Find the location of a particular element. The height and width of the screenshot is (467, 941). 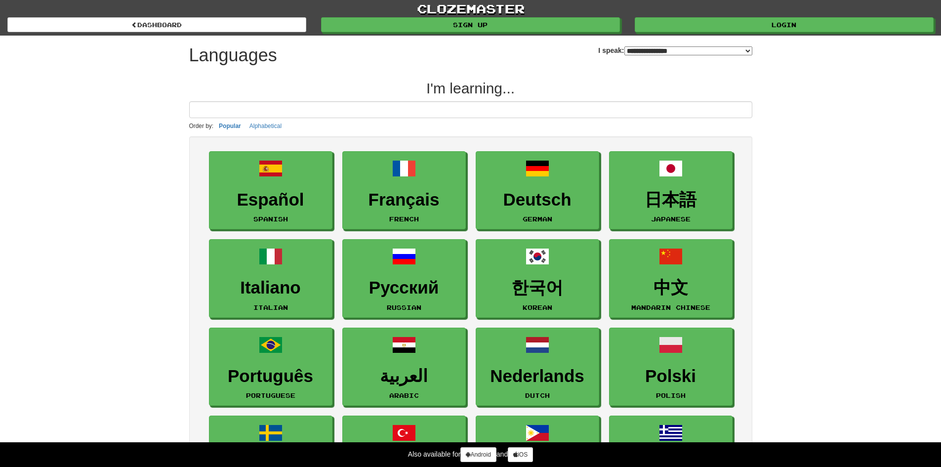

a: РусскийRussian is located at coordinates (404, 278).